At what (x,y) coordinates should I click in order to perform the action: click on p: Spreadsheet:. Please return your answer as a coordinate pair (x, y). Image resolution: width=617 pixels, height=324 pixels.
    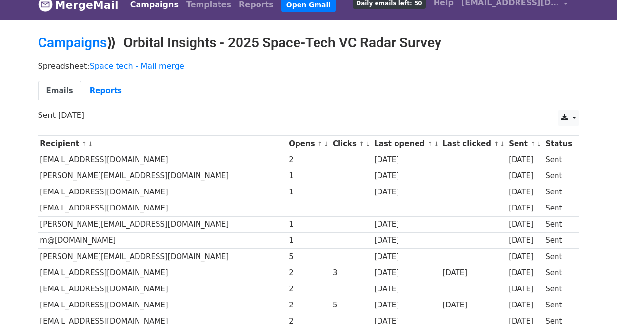
    Looking at the image, I should click on (309, 66).